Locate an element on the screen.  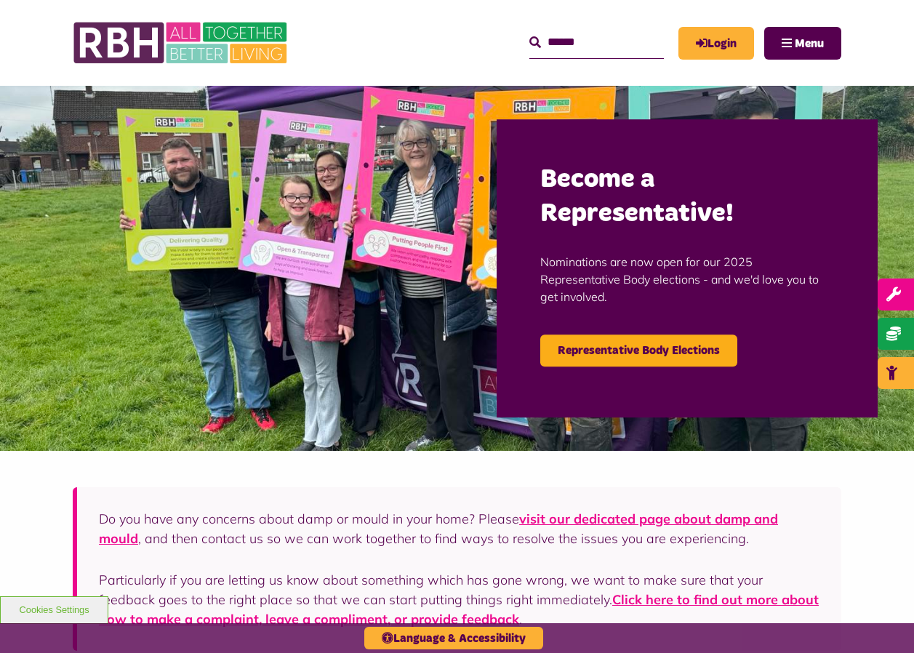
span: Menu is located at coordinates (809, 44).